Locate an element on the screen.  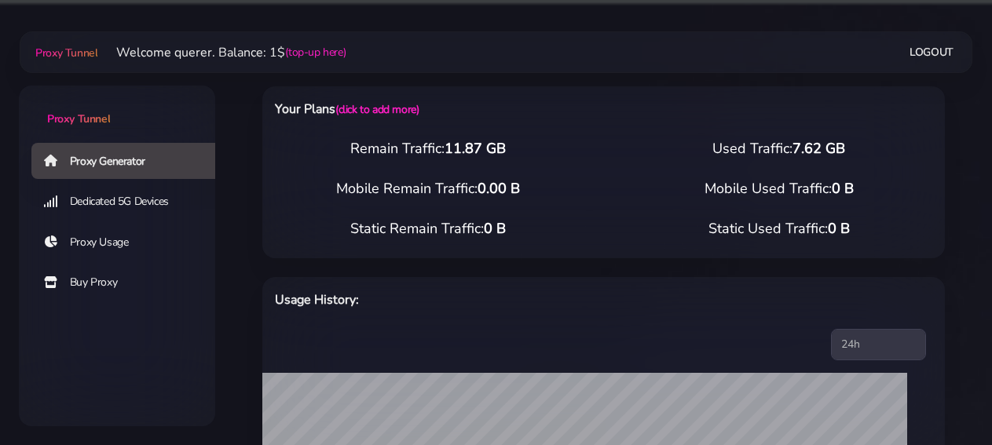
div: Static Used Traffic: is located at coordinates (779, 229).